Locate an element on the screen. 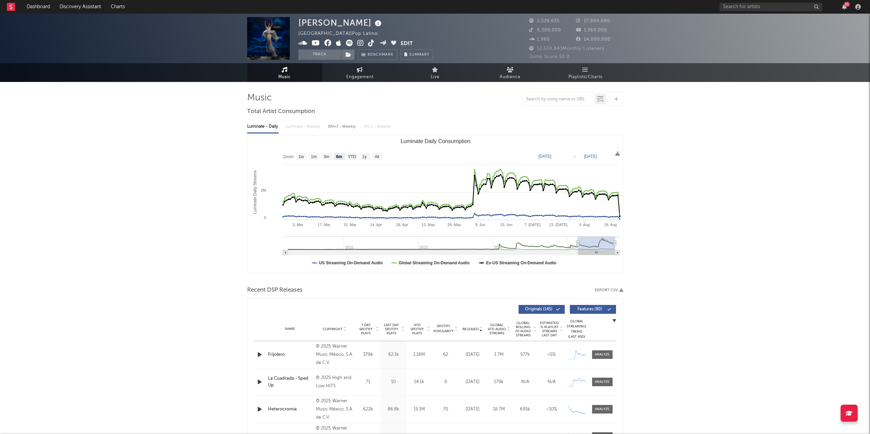 This screenshot has height=434, width=870. div: Global Streaming Trend (Last 60D) is located at coordinates (577, 330).